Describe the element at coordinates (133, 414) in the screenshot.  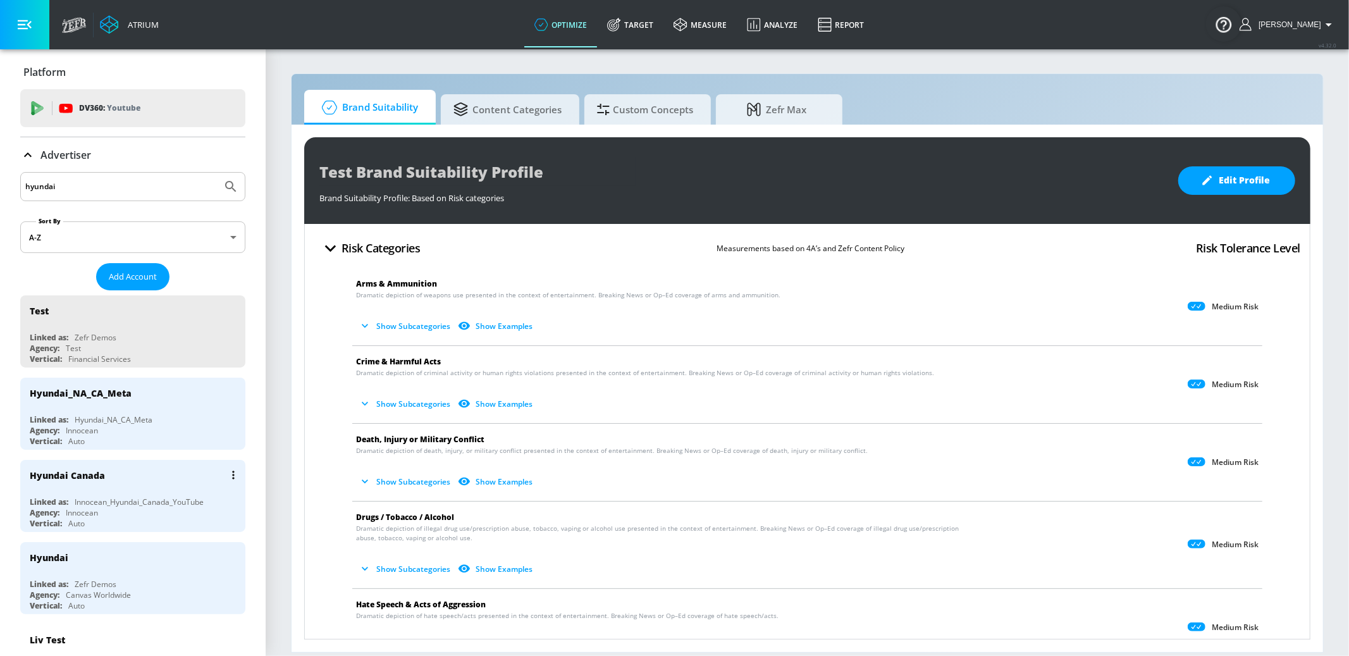
I see `div: Hyundai_NA_CA_MetaLinked as:Hyundai_NA_CA_MetaAgency:InnoceanVertical:Auto` at that location.